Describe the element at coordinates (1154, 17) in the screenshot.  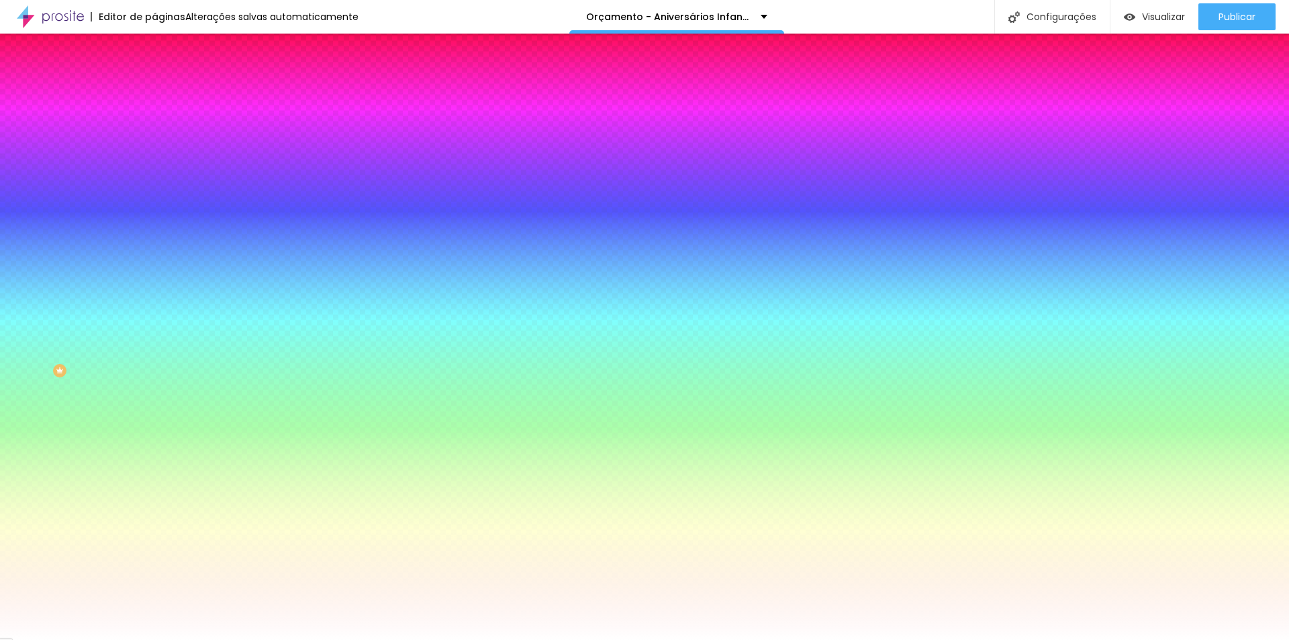
I see `button: Visualizar` at that location.